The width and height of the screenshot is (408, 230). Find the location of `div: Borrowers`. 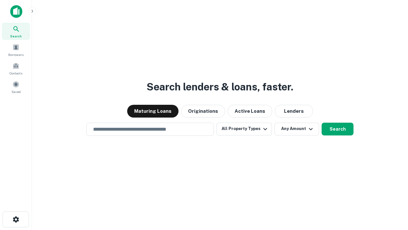

div: Borrowers is located at coordinates (16, 50).